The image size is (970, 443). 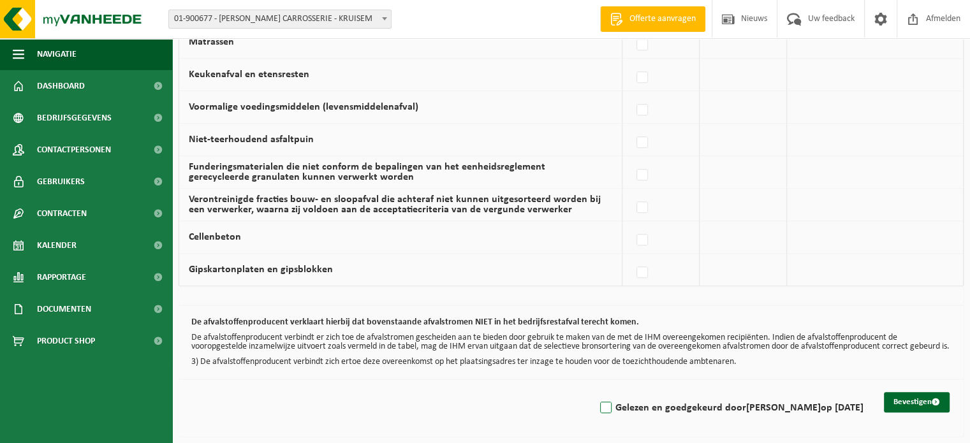 What do you see at coordinates (62, 214) in the screenshot?
I see `span: Contracten` at bounding box center [62, 214].